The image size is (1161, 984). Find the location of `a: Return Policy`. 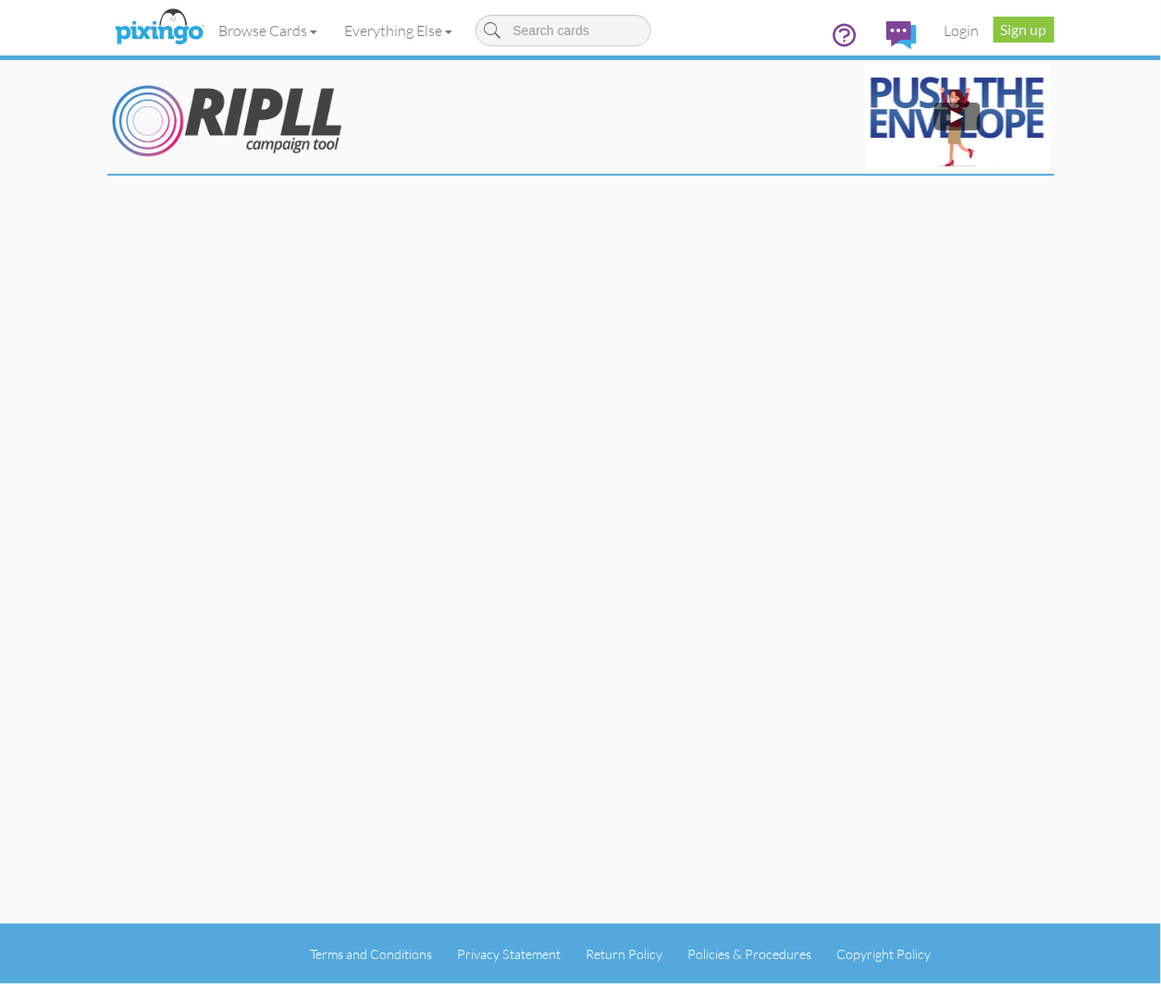

a: Return Policy is located at coordinates (623, 954).